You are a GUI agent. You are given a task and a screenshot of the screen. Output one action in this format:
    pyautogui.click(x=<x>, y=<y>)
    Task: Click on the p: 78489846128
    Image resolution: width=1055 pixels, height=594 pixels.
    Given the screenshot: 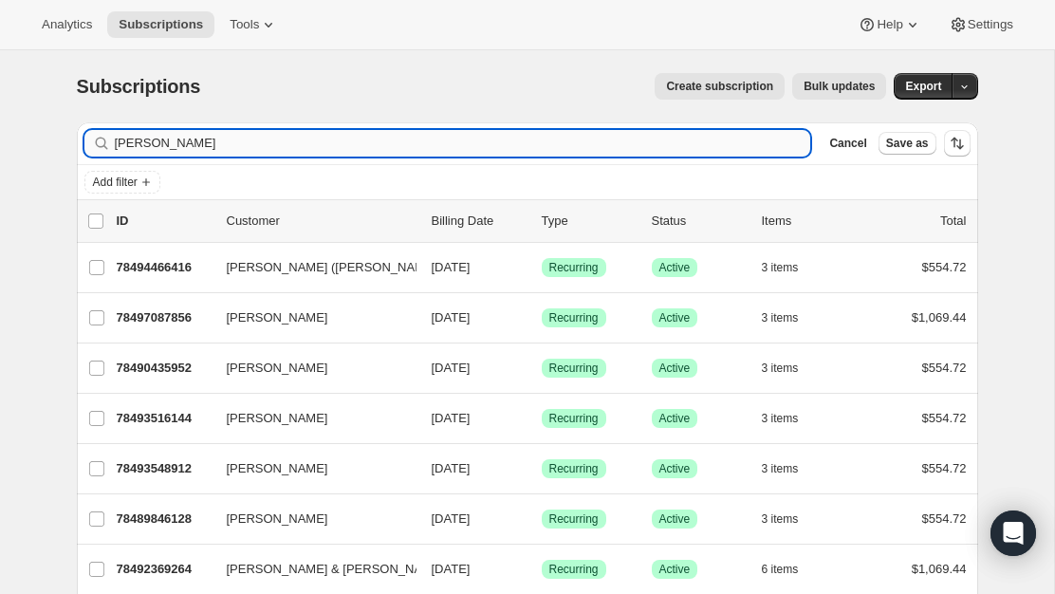 What is the action you would take?
    pyautogui.click(x=164, y=519)
    